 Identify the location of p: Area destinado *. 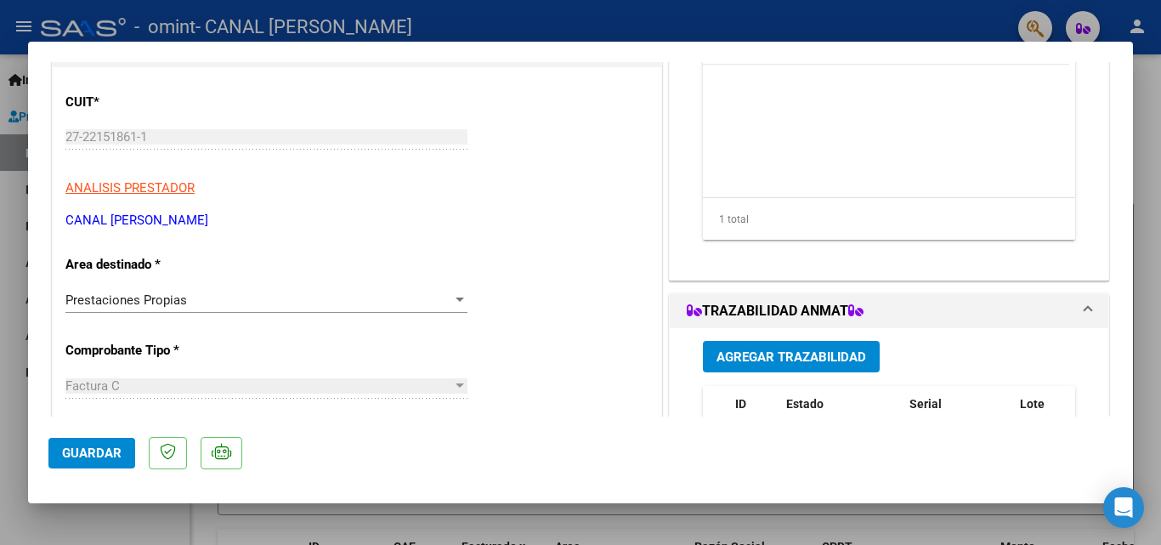
(153, 264).